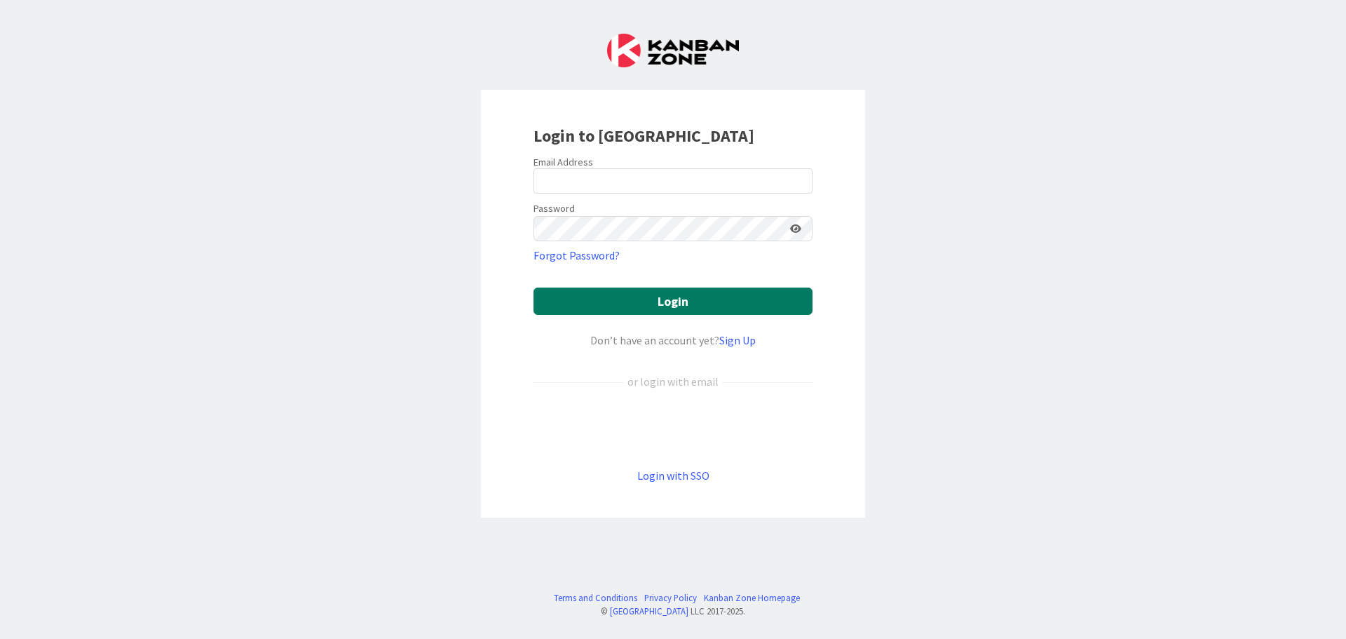  I want to click on a: Forgot Password?, so click(576, 255).